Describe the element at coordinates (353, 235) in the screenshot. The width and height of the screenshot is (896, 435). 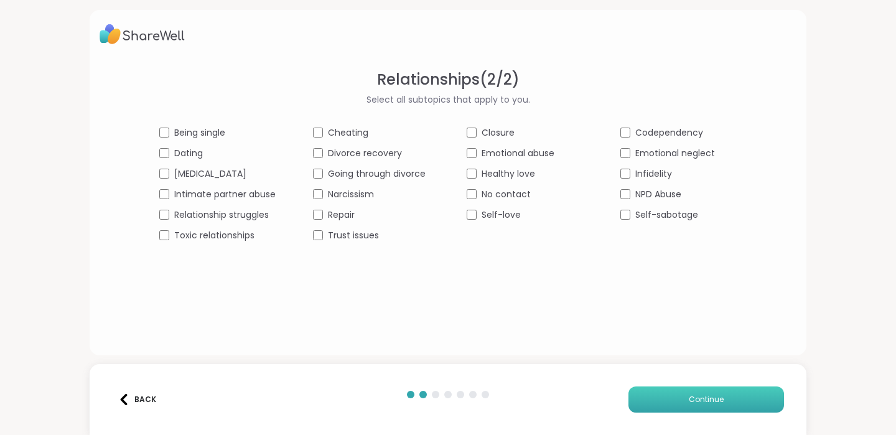
I see `span: Trust issues` at that location.